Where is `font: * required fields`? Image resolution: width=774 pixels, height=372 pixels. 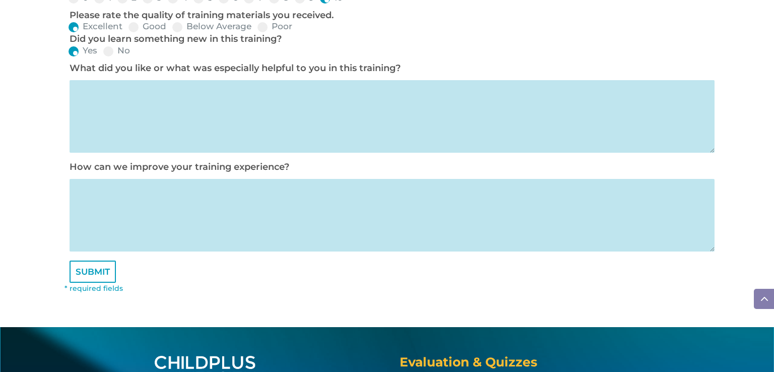
font: * required fields is located at coordinates (94, 288).